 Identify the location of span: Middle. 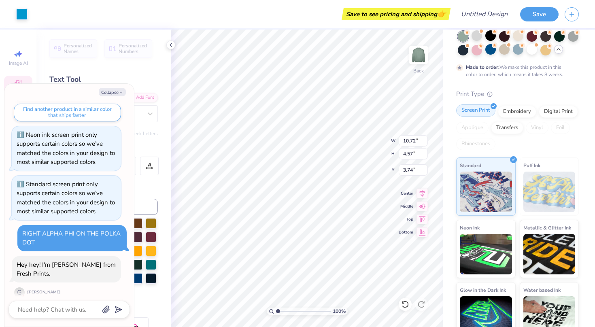
(406, 206).